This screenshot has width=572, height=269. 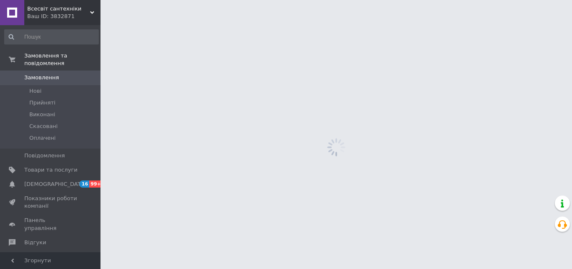 What do you see at coordinates (42, 138) in the screenshot?
I see `span: Оплачені` at bounding box center [42, 138].